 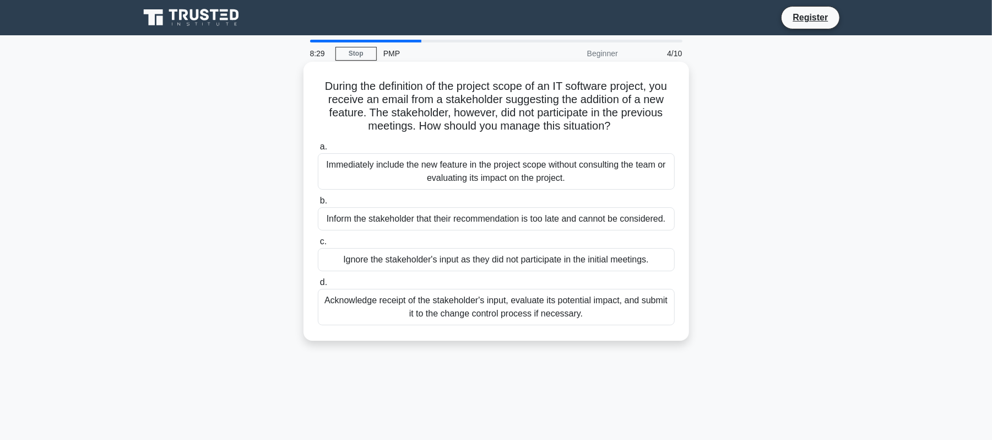 What do you see at coordinates (496, 171) in the screenshot?
I see `div: Immediately include the new feature in the project scope without consulting the team or evaluatin...` at bounding box center [496, 171].